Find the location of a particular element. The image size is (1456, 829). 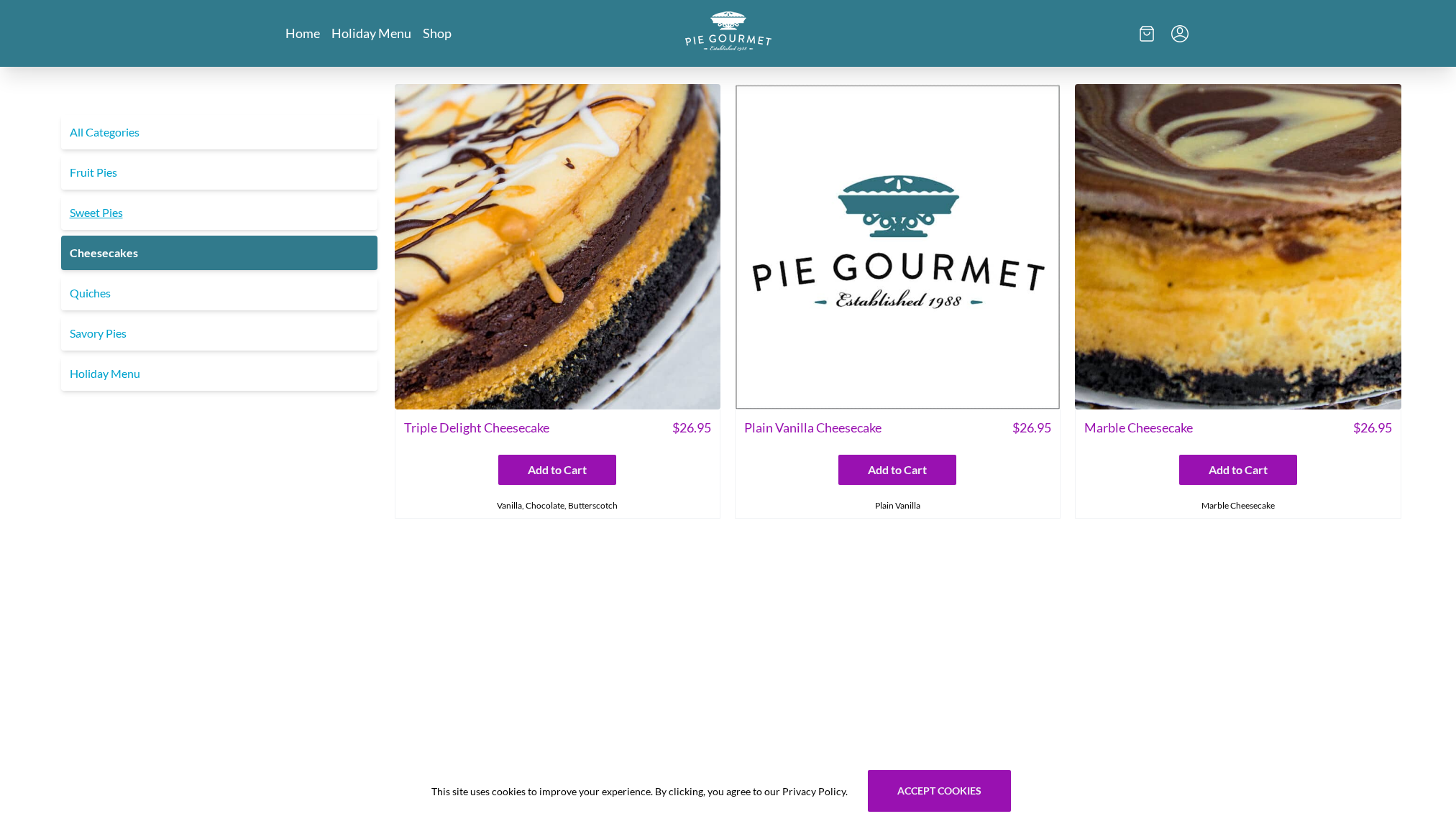

img: Marble Cheesecake is located at coordinates (1238, 246).